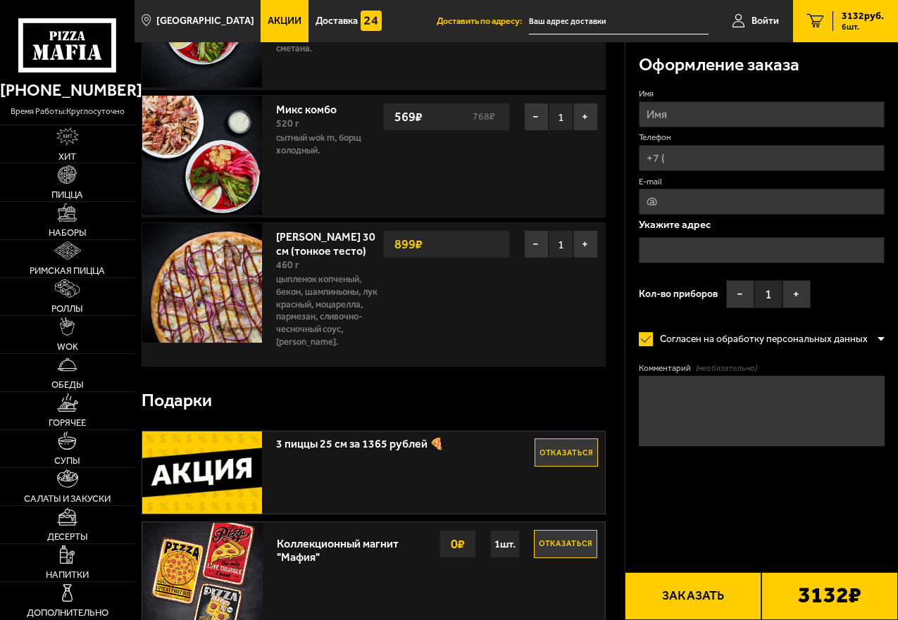 This screenshot has height=620, width=898. What do you see at coordinates (68, 384) in the screenshot?
I see `span: Обеды` at bounding box center [68, 384].